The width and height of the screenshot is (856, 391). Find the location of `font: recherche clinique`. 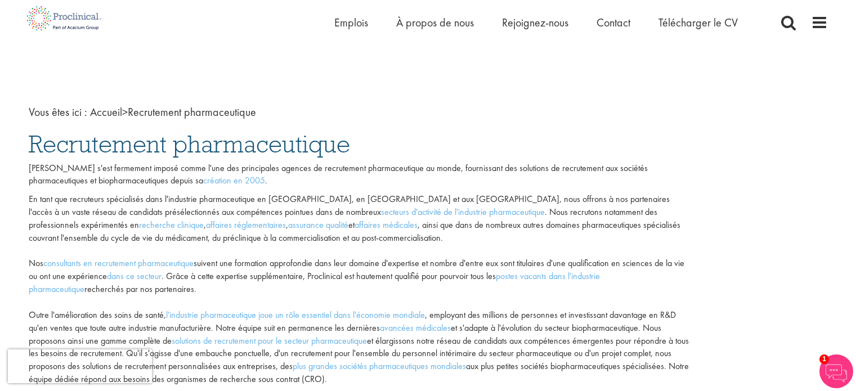

font: recherche clinique is located at coordinates (171, 224).